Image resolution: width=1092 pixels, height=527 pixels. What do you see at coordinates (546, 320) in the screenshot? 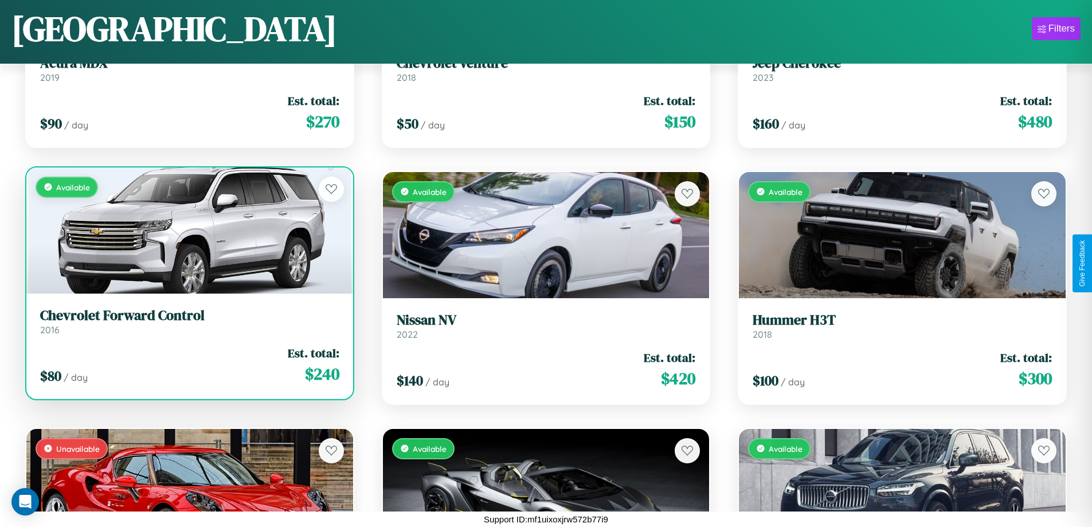
I see `h3: Nissan NV` at bounding box center [546, 320].